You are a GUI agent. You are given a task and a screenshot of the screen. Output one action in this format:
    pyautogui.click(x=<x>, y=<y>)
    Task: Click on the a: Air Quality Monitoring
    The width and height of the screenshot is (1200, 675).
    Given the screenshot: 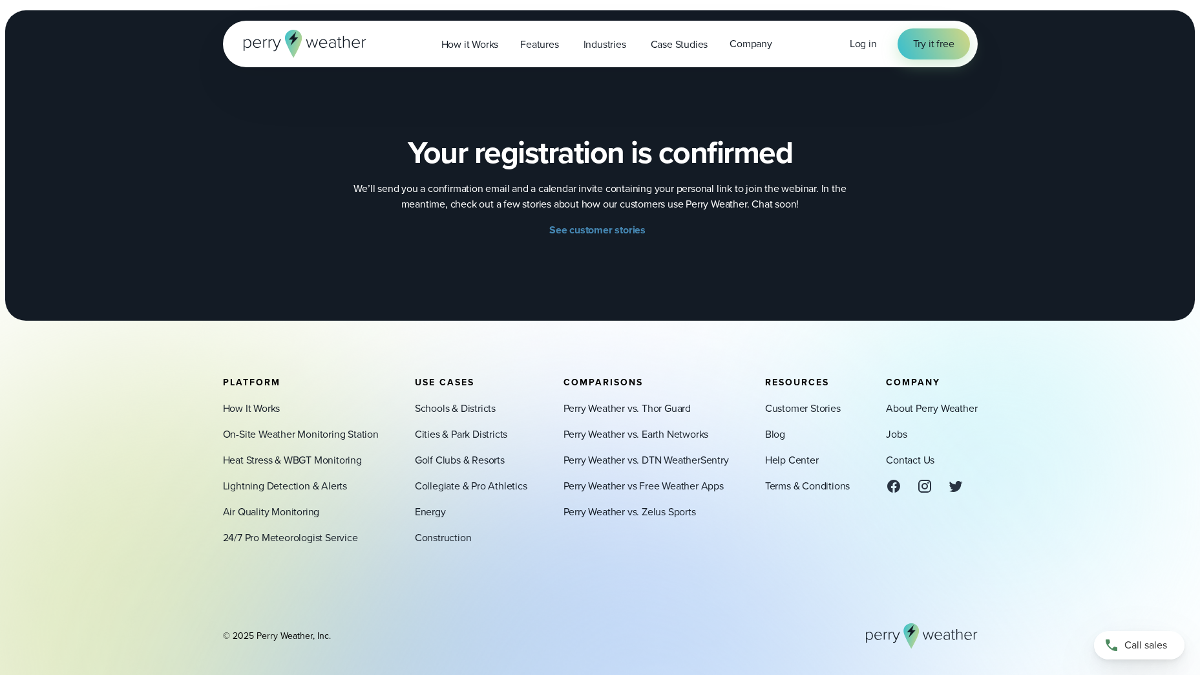 What is the action you would take?
    pyautogui.click(x=271, y=512)
    